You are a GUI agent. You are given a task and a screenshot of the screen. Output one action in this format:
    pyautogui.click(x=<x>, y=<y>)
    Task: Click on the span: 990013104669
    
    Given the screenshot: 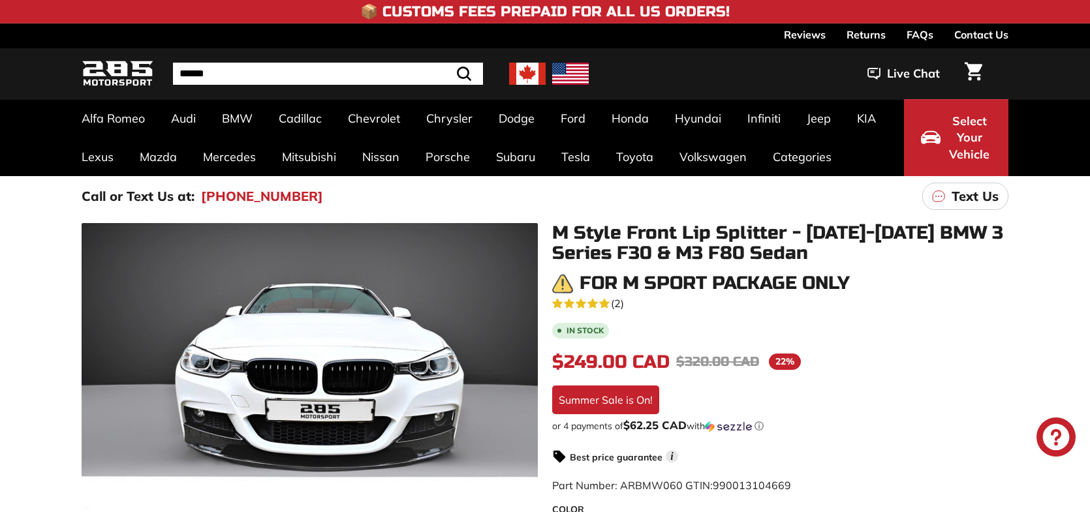 What is the action you would take?
    pyautogui.click(x=752, y=485)
    